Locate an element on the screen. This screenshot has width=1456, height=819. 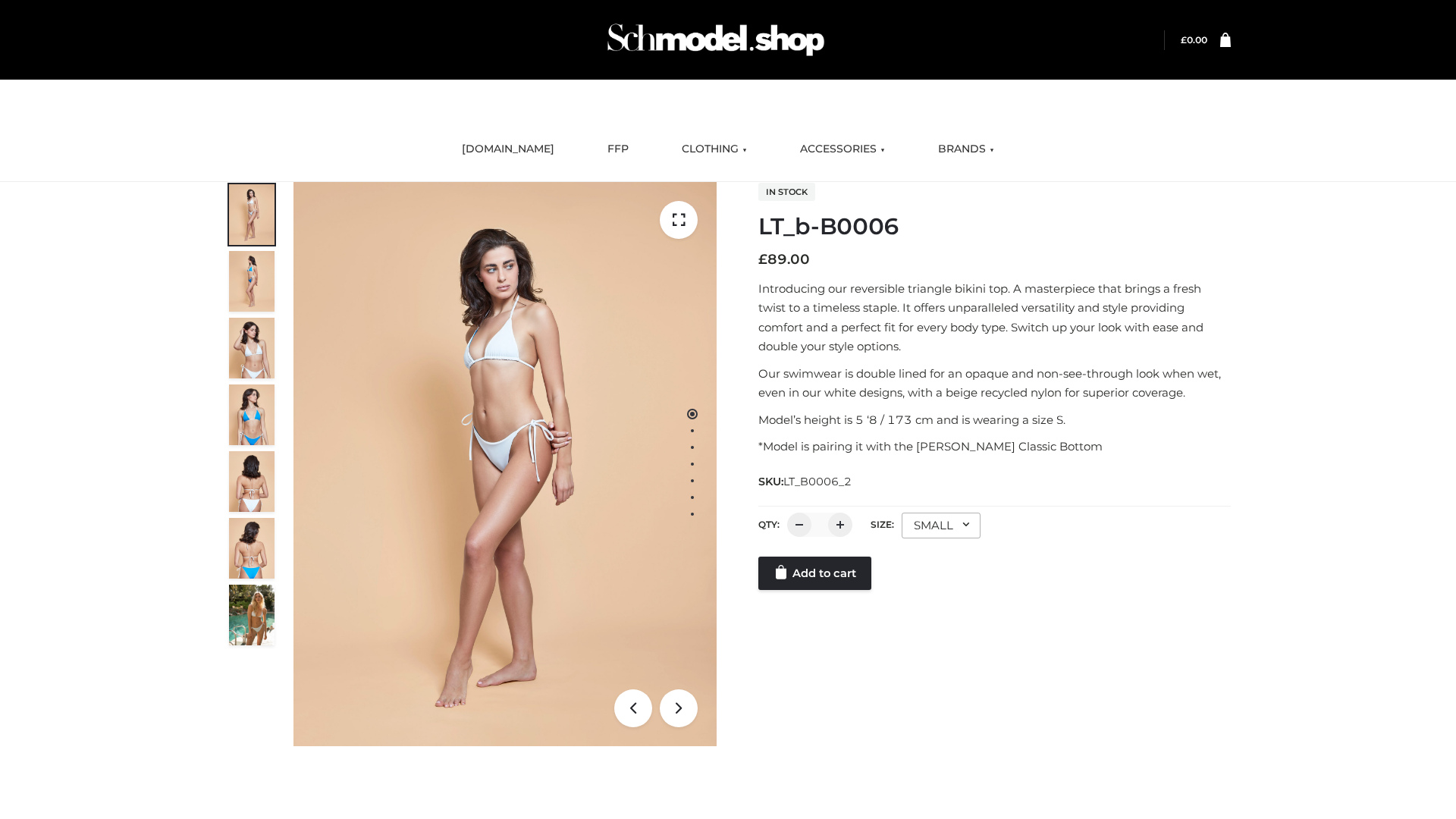
img: Arieltop_CloudNine_AzureSky2.jpg is located at coordinates (252, 614).